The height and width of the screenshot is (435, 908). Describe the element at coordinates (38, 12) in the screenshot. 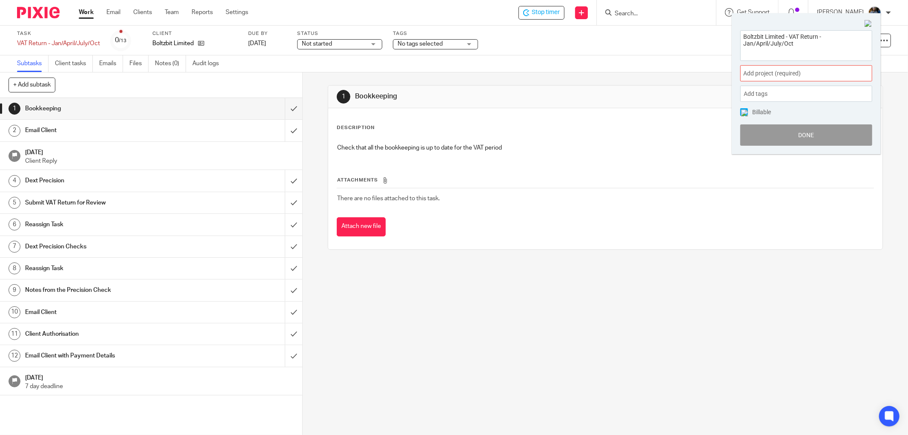

I see `img: Pixie` at that location.